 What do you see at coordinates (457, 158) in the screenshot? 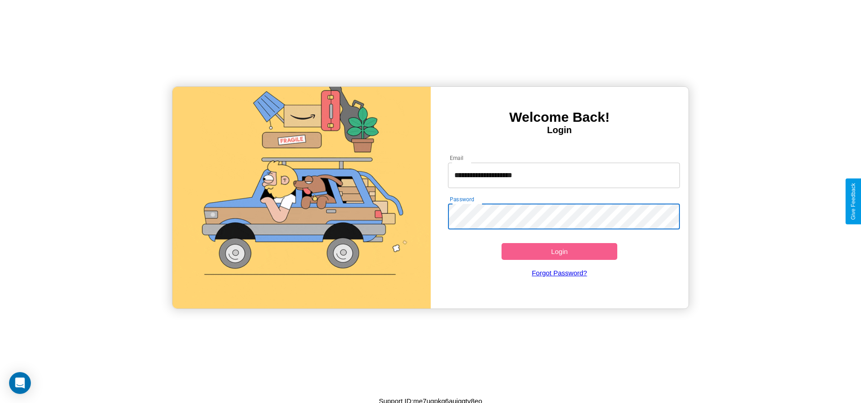
I see `label: Email` at bounding box center [457, 158].